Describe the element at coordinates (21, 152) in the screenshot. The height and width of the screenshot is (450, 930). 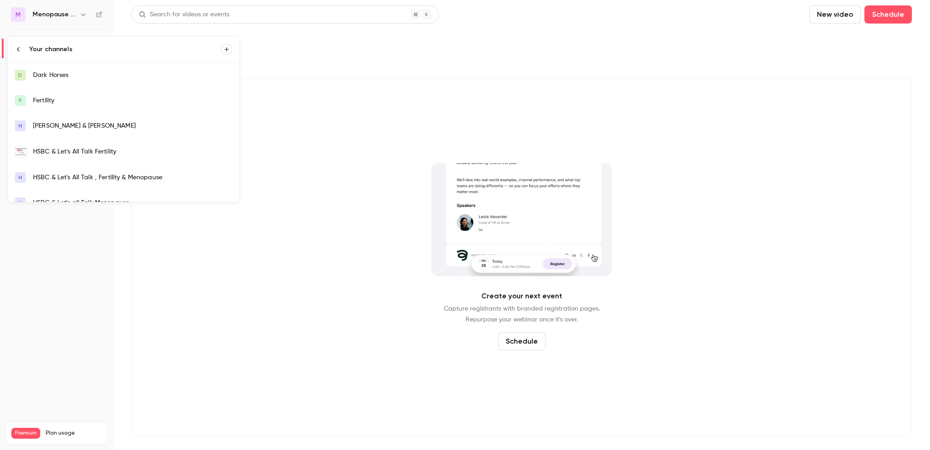
I see `img: HSBC & Let's All Talk Fertility` at that location.